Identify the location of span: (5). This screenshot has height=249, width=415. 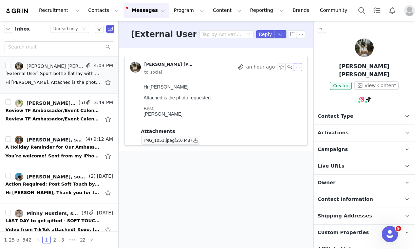
(81, 103).